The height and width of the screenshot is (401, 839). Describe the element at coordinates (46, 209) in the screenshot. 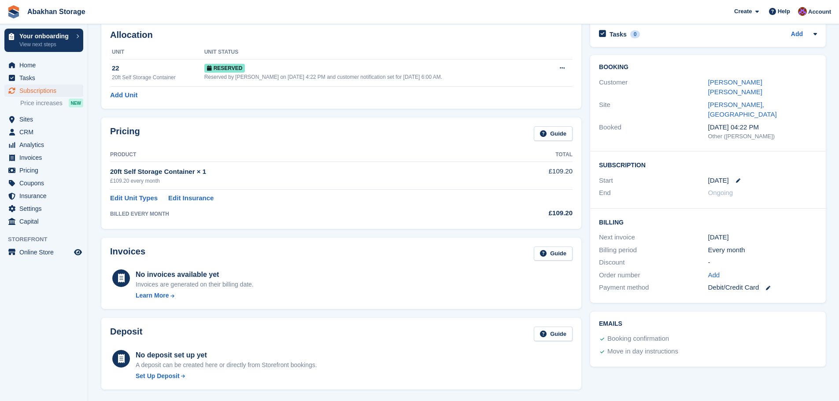

I see `span: Settings` at that location.